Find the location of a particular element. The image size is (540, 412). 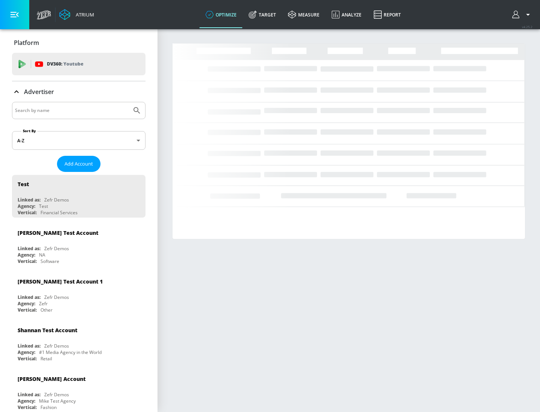

div: Fashion is located at coordinates (48, 407).